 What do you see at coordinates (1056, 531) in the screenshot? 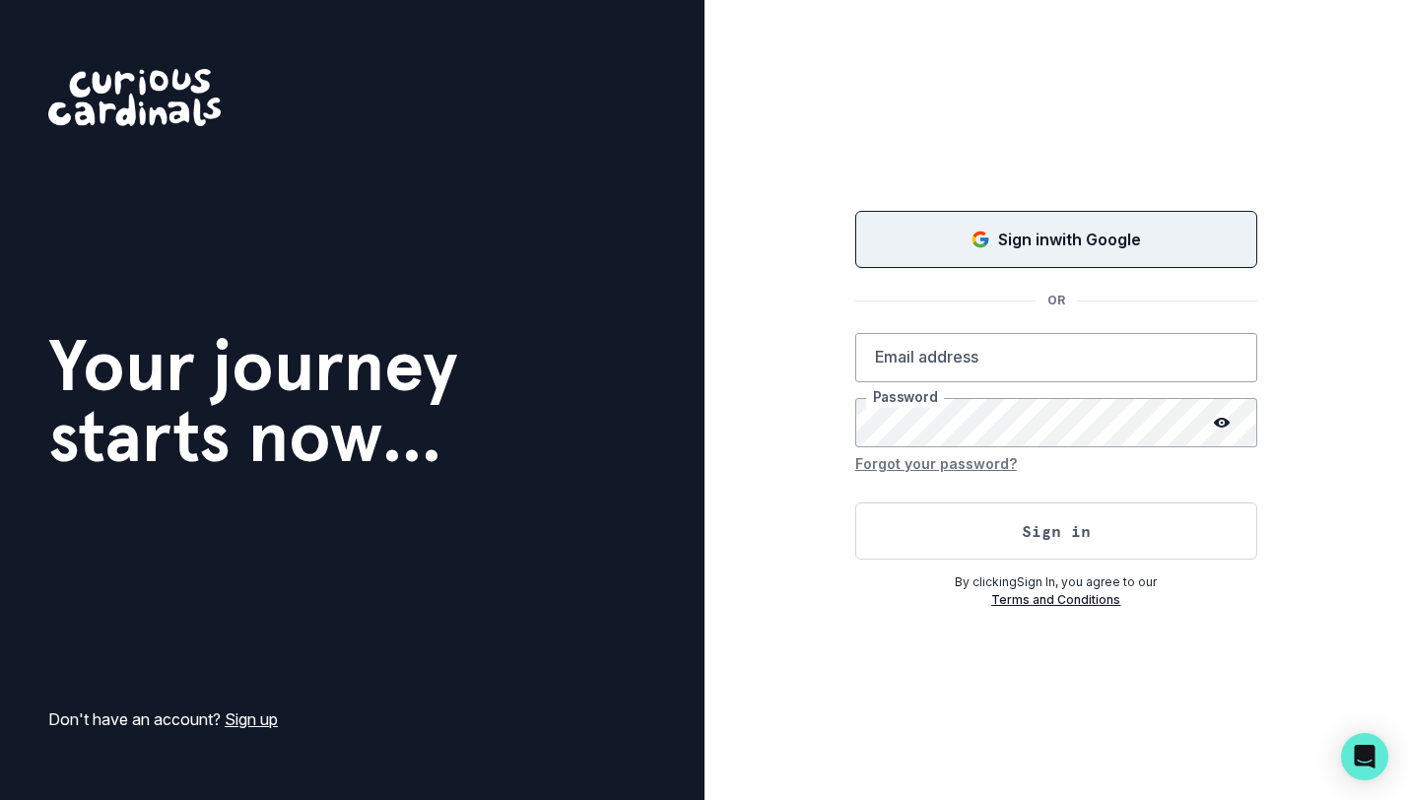
I see `button: Sign in` at bounding box center [1056, 531].